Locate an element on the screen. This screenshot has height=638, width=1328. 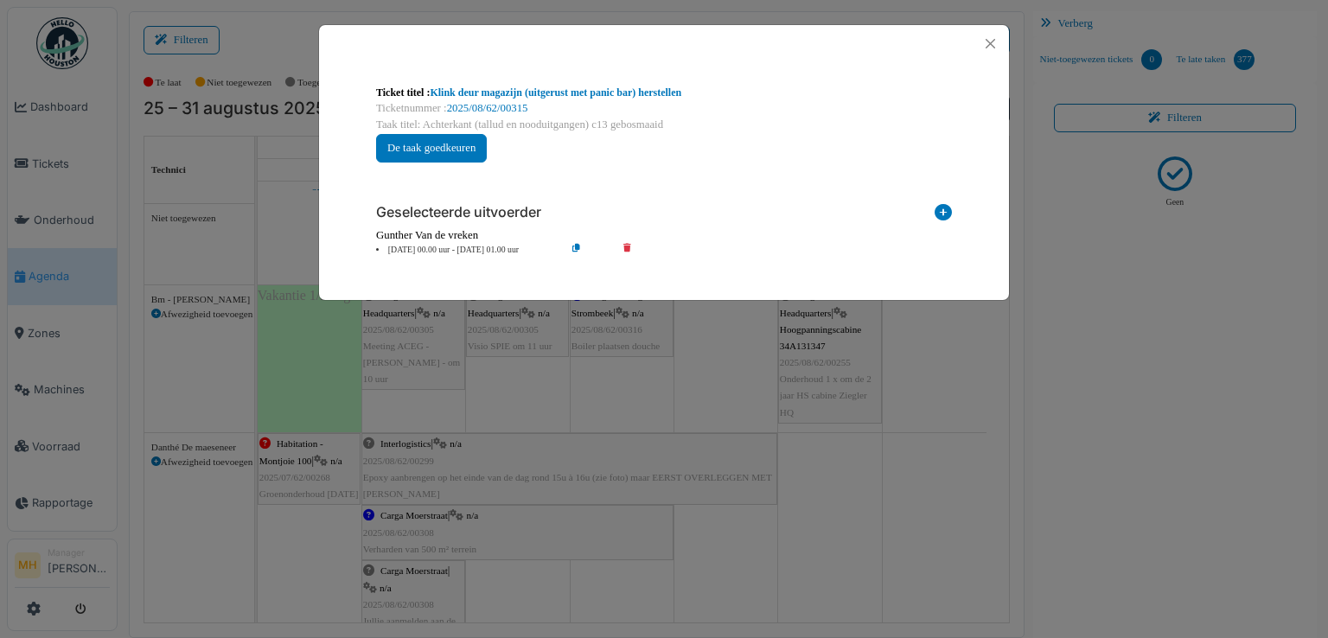
button: De taak goedkeuren is located at coordinates (432, 148).